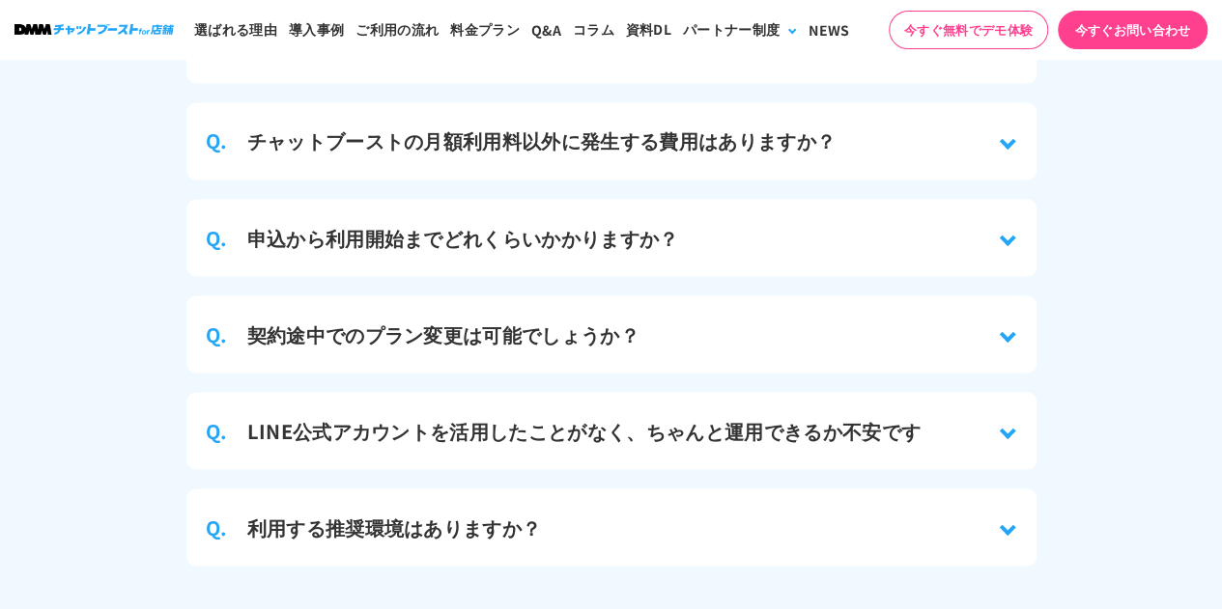 This screenshot has height=609, width=1222. I want to click on h3: 申込から利用開始までどれくらいかかりますか？, so click(463, 238).